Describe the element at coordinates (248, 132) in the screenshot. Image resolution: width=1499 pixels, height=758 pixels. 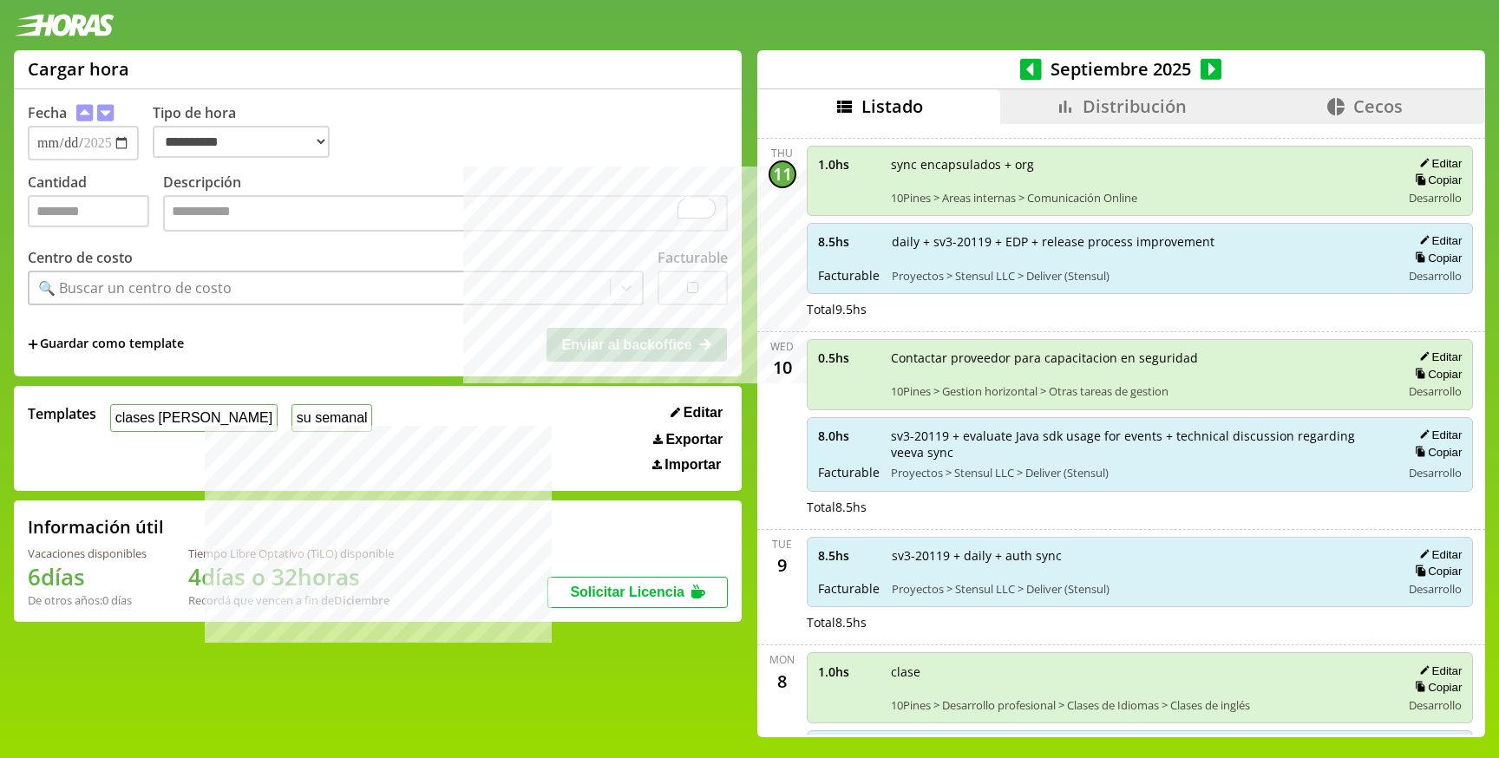
I see `label: Tipo de hora` at that location.